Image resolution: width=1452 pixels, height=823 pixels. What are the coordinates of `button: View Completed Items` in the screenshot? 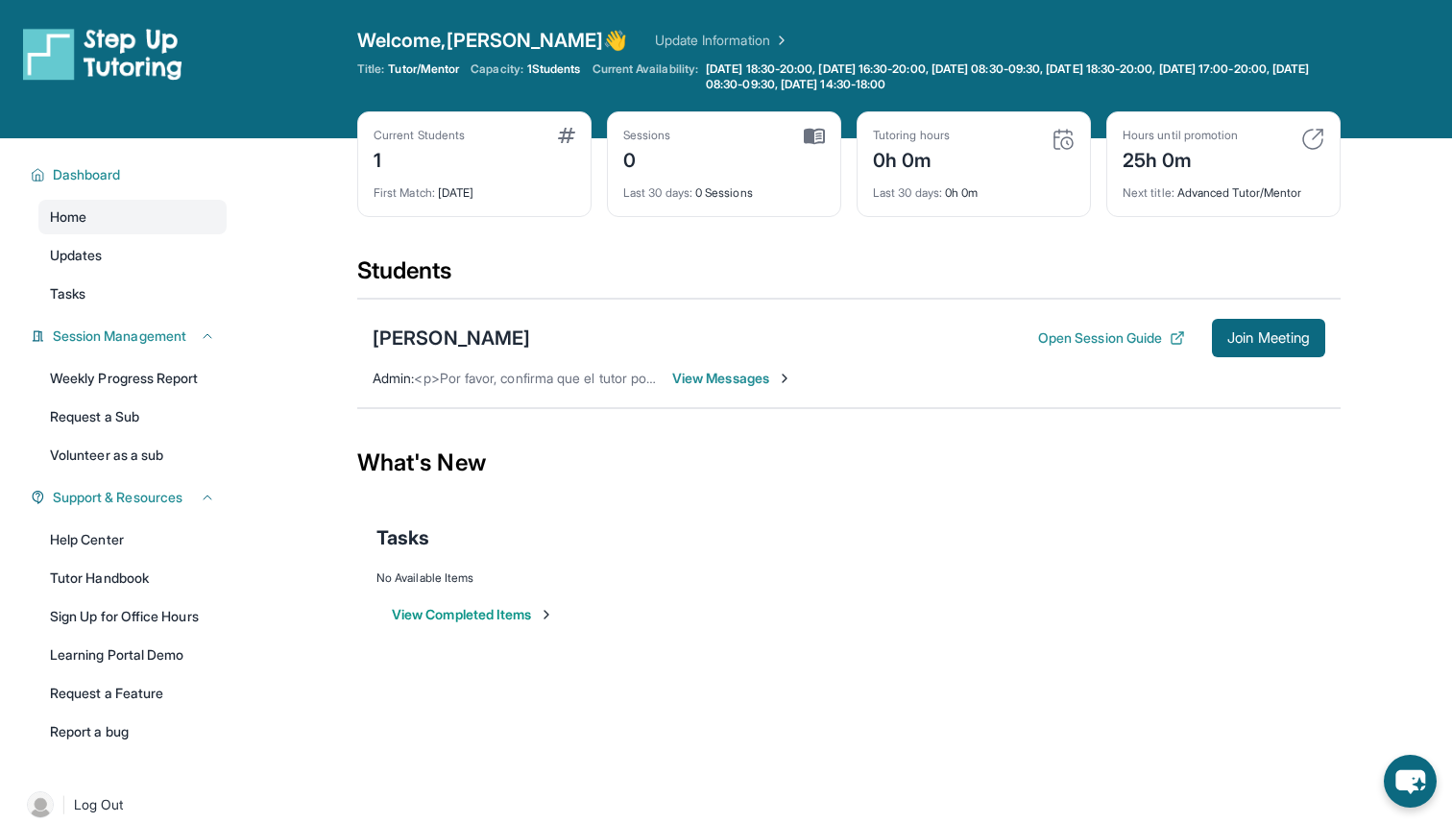 It's located at (472, 615).